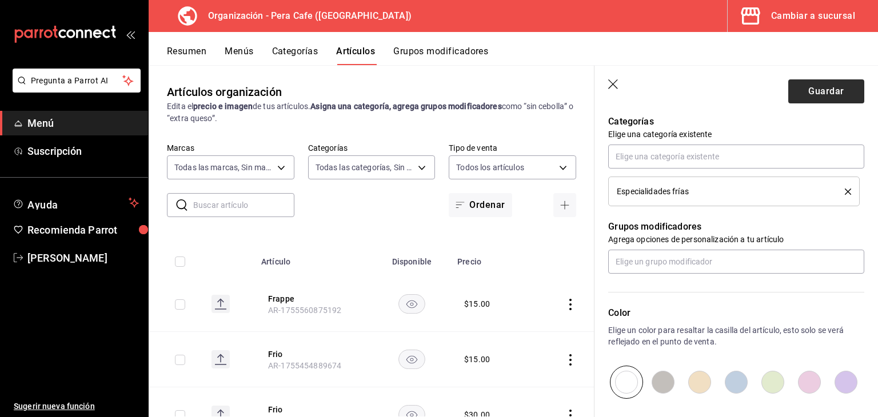 This screenshot has height=417, width=878. I want to click on span: Ayuda, so click(75, 203).